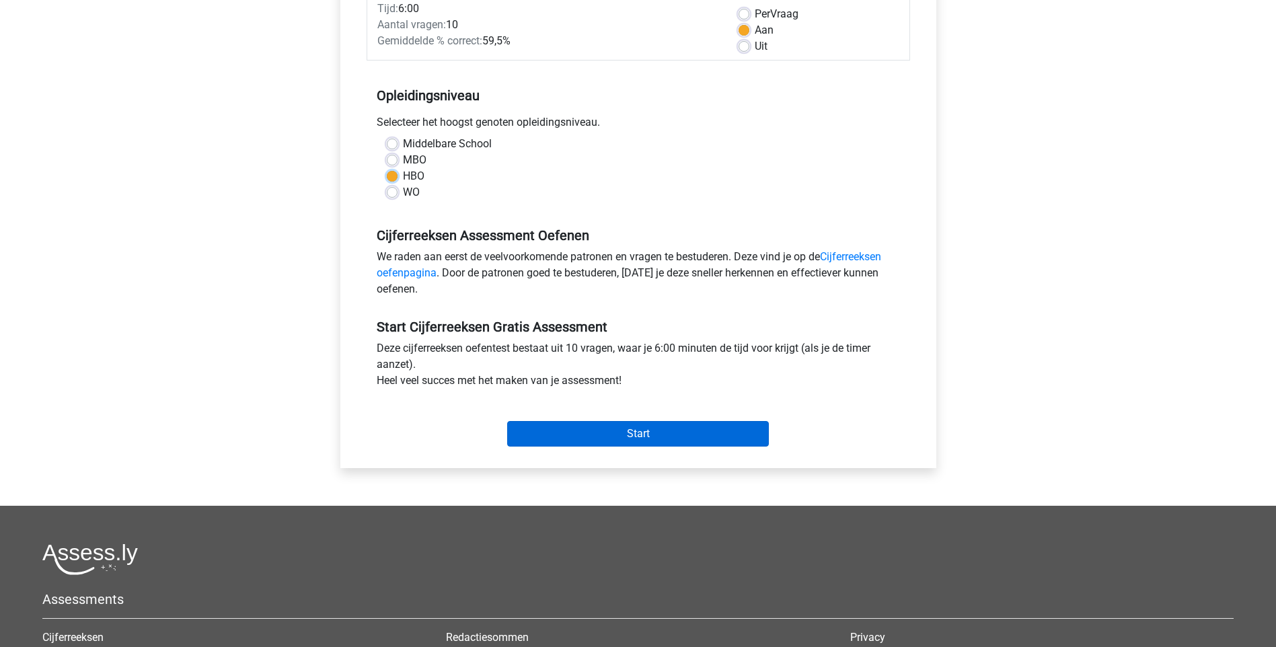 The width and height of the screenshot is (1276, 647). What do you see at coordinates (638, 600) in the screenshot?
I see `h5: Assessments` at bounding box center [638, 600].